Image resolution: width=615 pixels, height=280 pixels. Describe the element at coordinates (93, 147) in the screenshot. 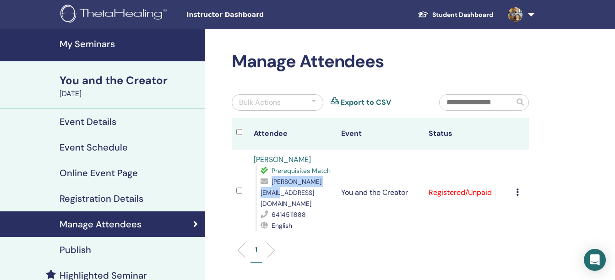

I see `h4: Event Schedule` at that location.